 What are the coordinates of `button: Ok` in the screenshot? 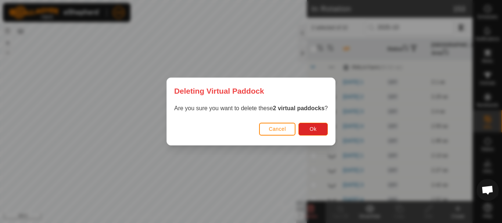 It's located at (313, 129).